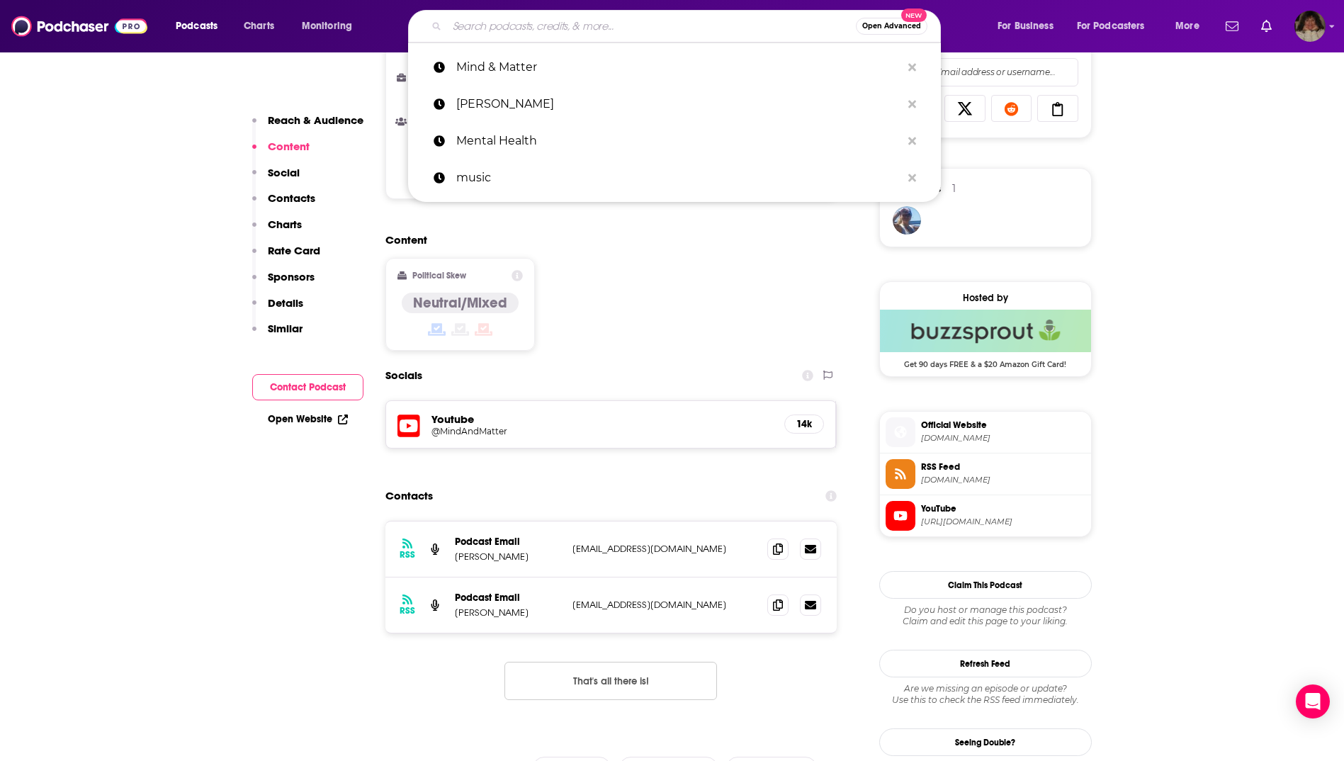 The image size is (1344, 761). Describe the element at coordinates (985, 361) in the screenshot. I see `span: Get 90 days FREE & a $20 Amazon Gift Card!` at that location.